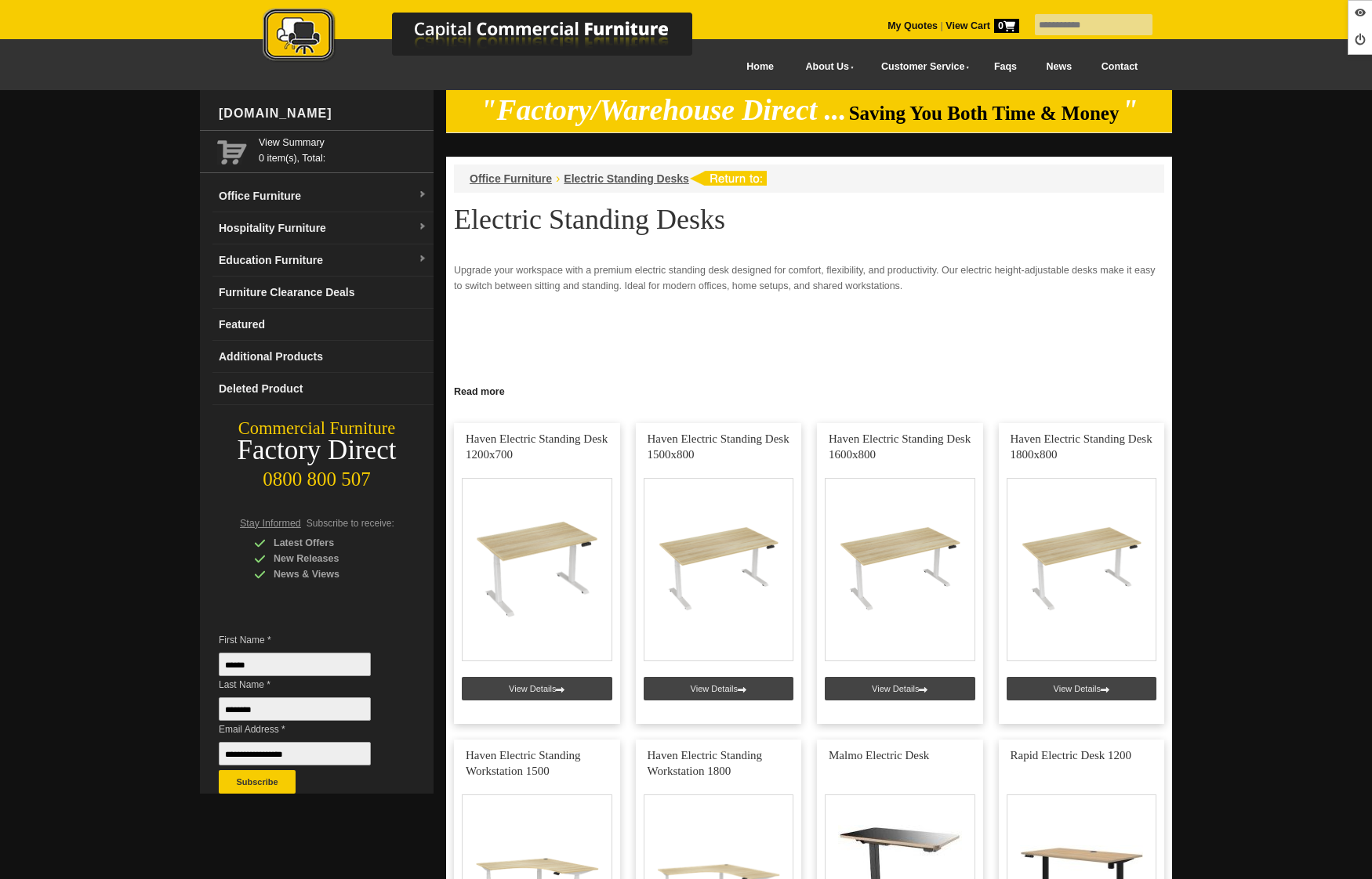 This screenshot has height=879, width=1372. What do you see at coordinates (728, 178) in the screenshot?
I see `img: return to` at bounding box center [728, 178].